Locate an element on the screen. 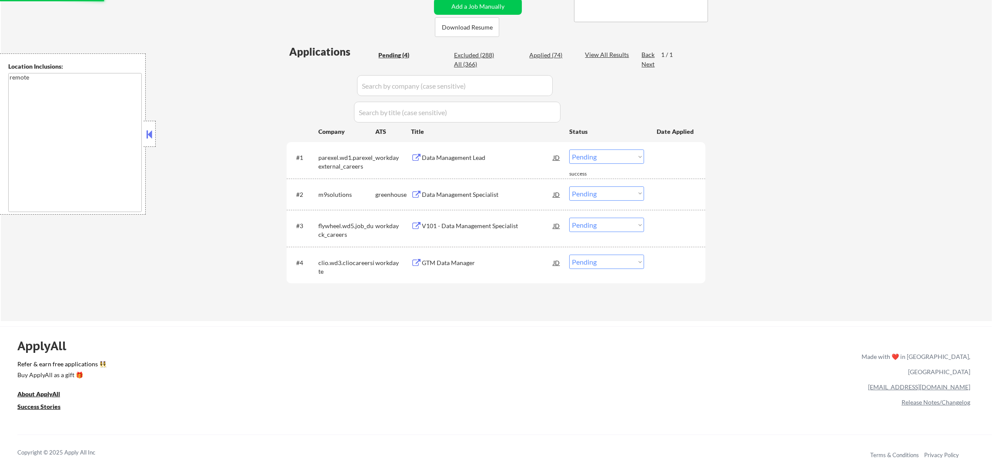  div: Applied (74) is located at coordinates (551, 55).